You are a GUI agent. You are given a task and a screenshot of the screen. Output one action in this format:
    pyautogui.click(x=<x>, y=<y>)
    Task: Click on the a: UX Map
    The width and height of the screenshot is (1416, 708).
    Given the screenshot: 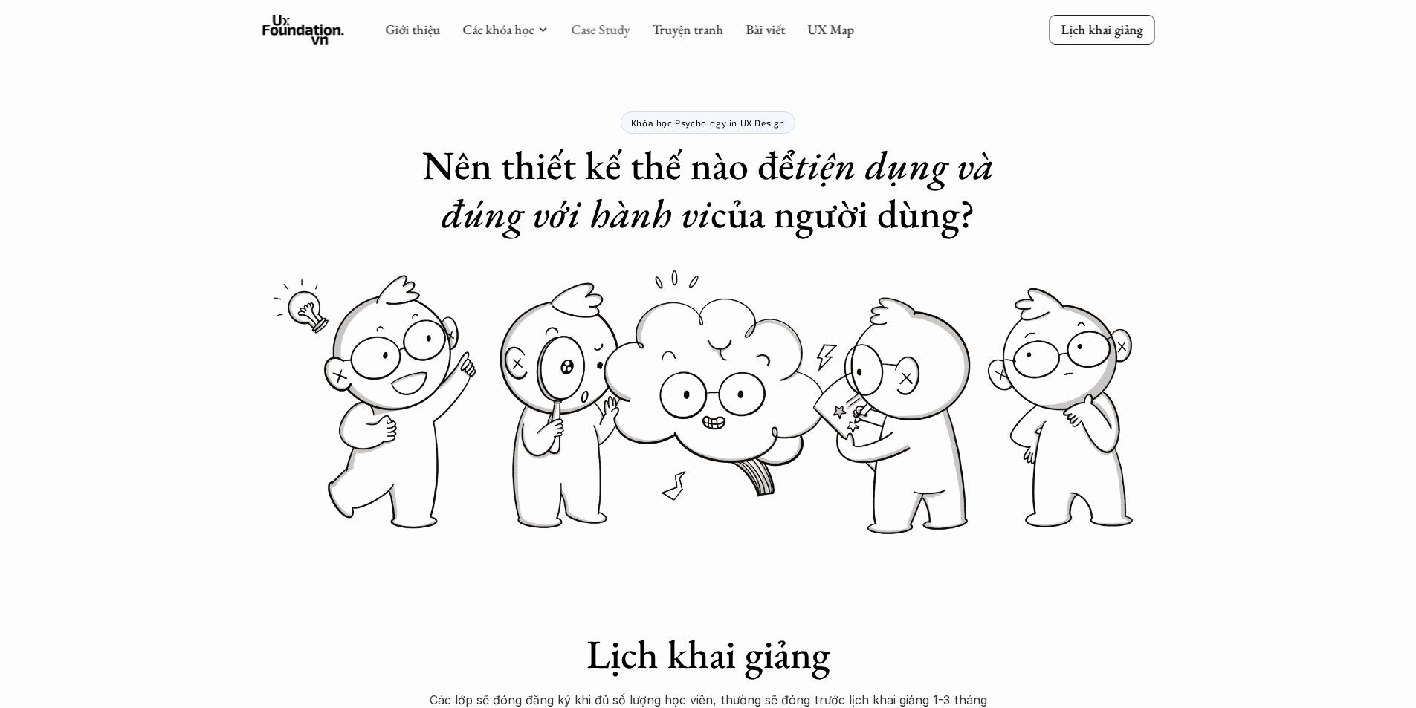 What is the action you would take?
    pyautogui.click(x=830, y=29)
    